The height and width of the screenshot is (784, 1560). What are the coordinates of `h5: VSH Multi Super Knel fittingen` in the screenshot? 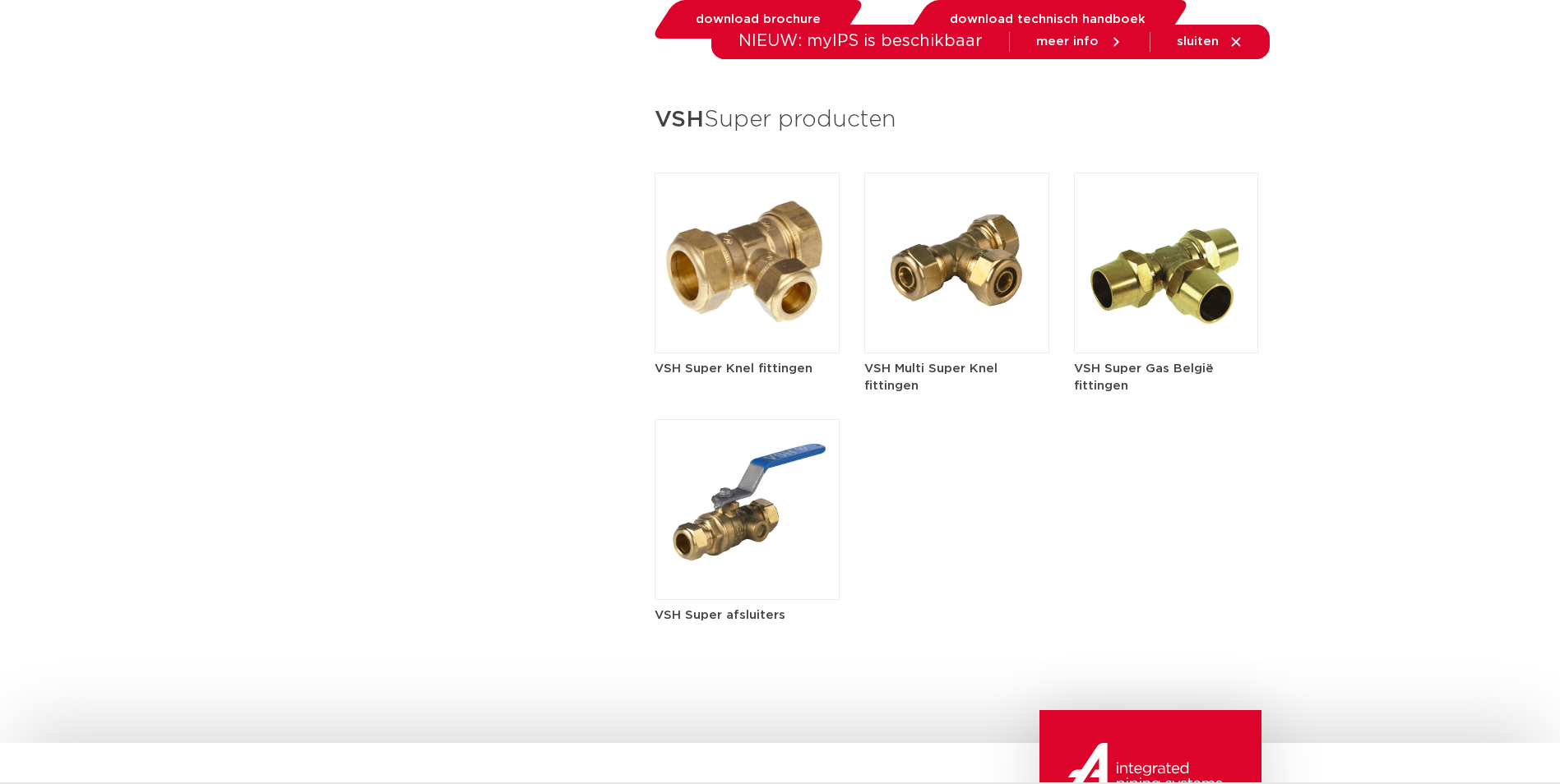 It's located at (956, 378).